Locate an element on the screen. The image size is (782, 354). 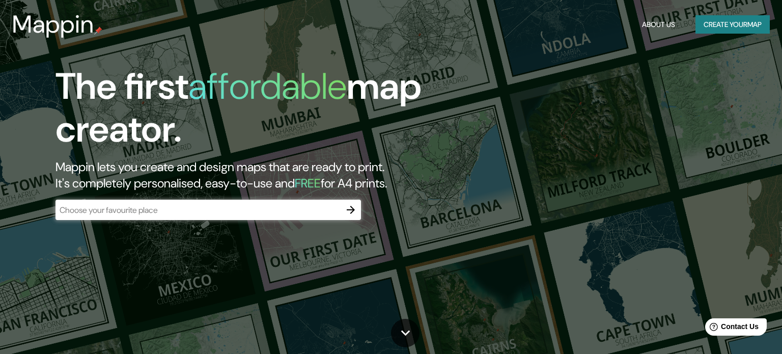
h1: The first map creator. is located at coordinates (251, 112).